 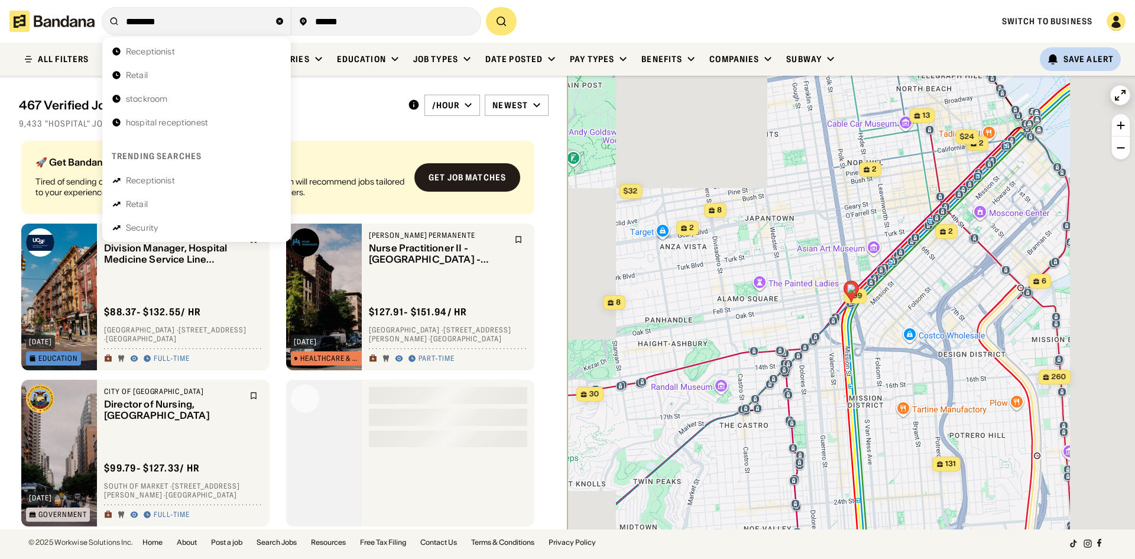 What do you see at coordinates (804, 59) in the screenshot?
I see `div: Subway` at bounding box center [804, 59].